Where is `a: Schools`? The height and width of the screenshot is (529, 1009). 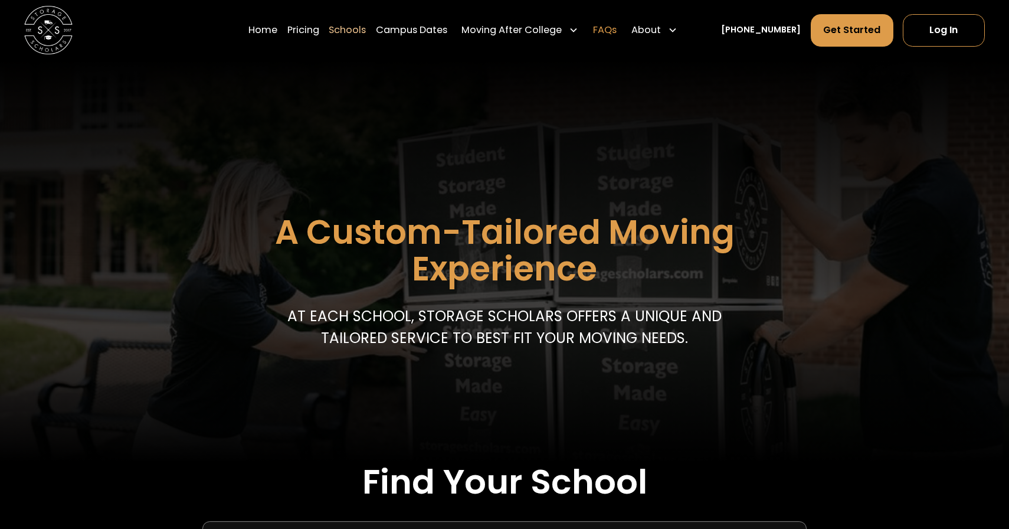 a: Schools is located at coordinates (347, 30).